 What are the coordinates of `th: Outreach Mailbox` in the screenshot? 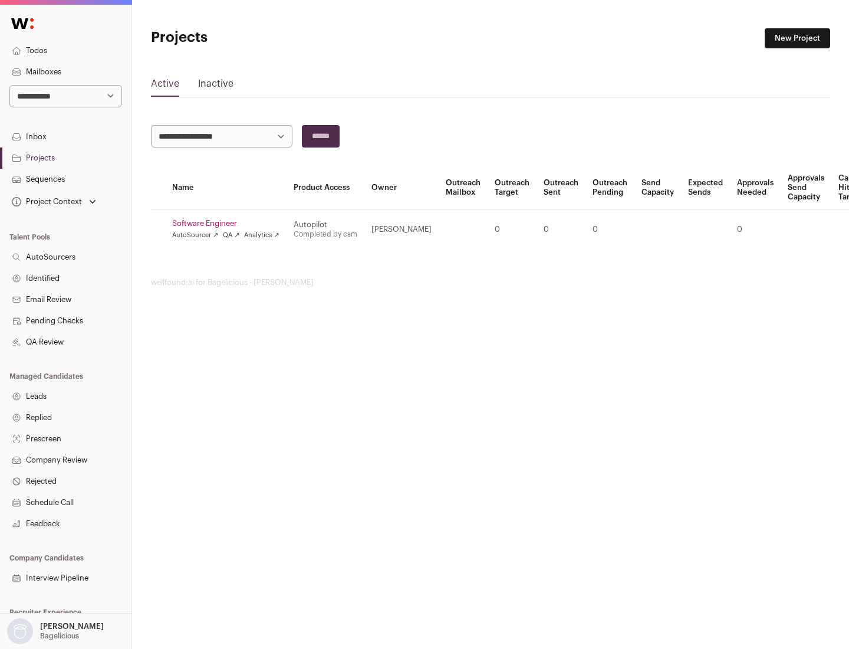 It's located at (463, 188).